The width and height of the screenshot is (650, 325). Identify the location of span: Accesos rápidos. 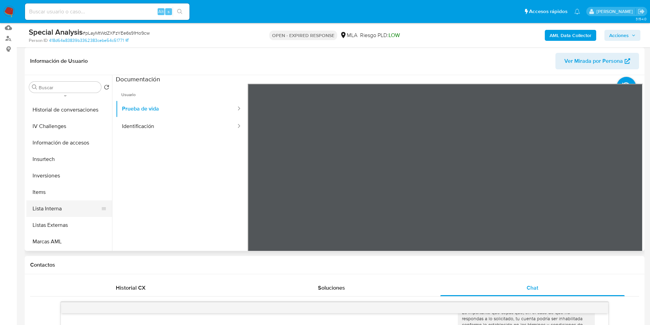
(548, 11).